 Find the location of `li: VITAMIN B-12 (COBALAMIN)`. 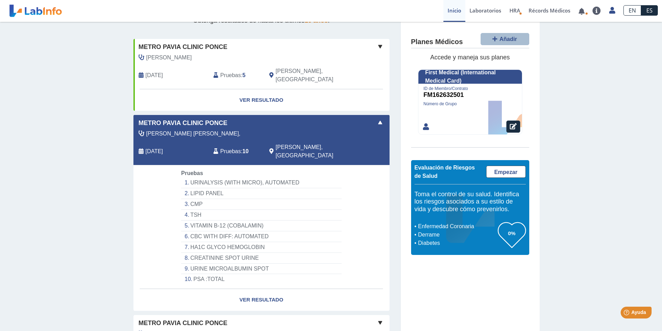

li: VITAMIN B-12 (COBALAMIN) is located at coordinates (261, 226).